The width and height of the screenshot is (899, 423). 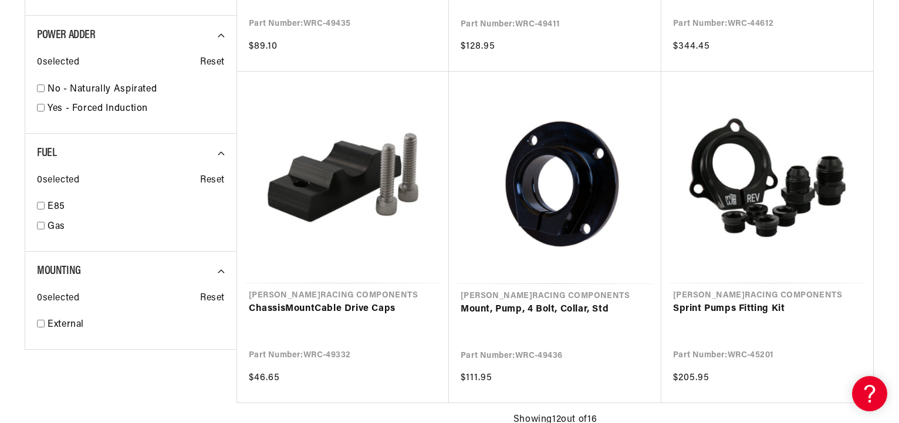 What do you see at coordinates (555, 310) in the screenshot?
I see `a: Mount, Pump, 4 Bolt, Collar, Std` at bounding box center [555, 310].